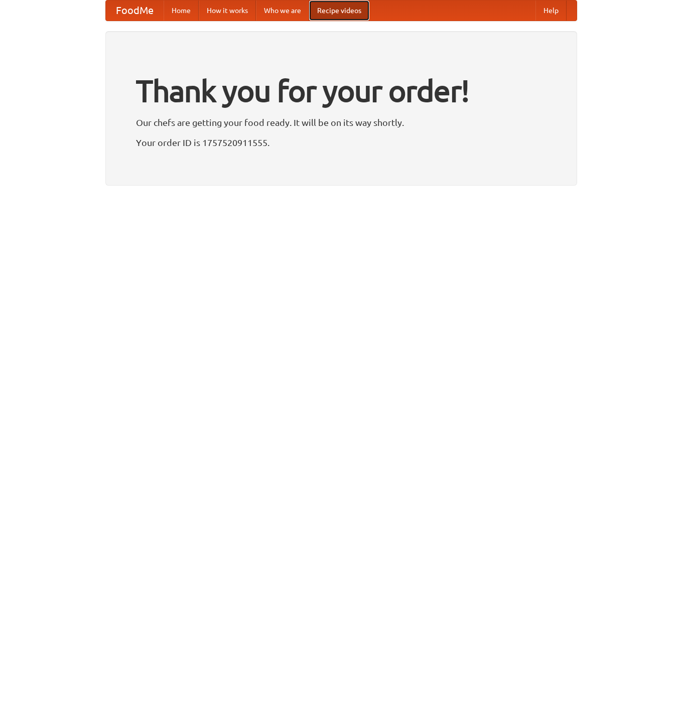 This screenshot has height=710, width=682. What do you see at coordinates (341, 91) in the screenshot?
I see `h1: Thank you for your order!` at bounding box center [341, 91].